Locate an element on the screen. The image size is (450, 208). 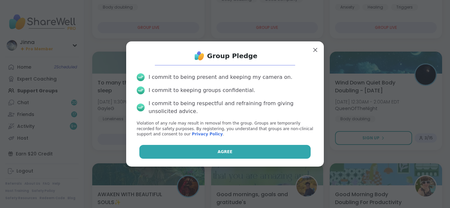
div: I commit to keeping groups confidential. is located at coordinates (202, 91).